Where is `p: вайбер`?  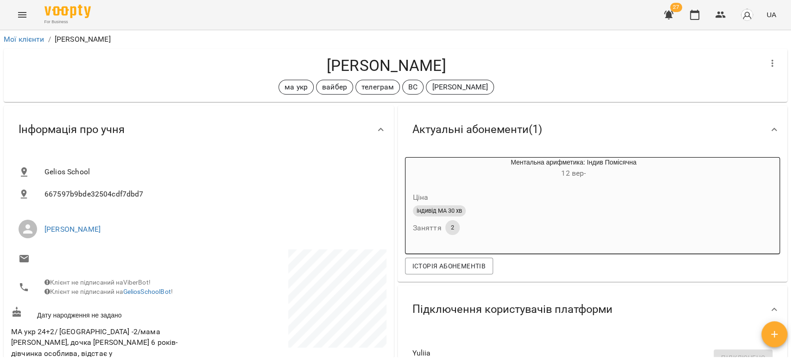
p: вайбер is located at coordinates (334, 87).